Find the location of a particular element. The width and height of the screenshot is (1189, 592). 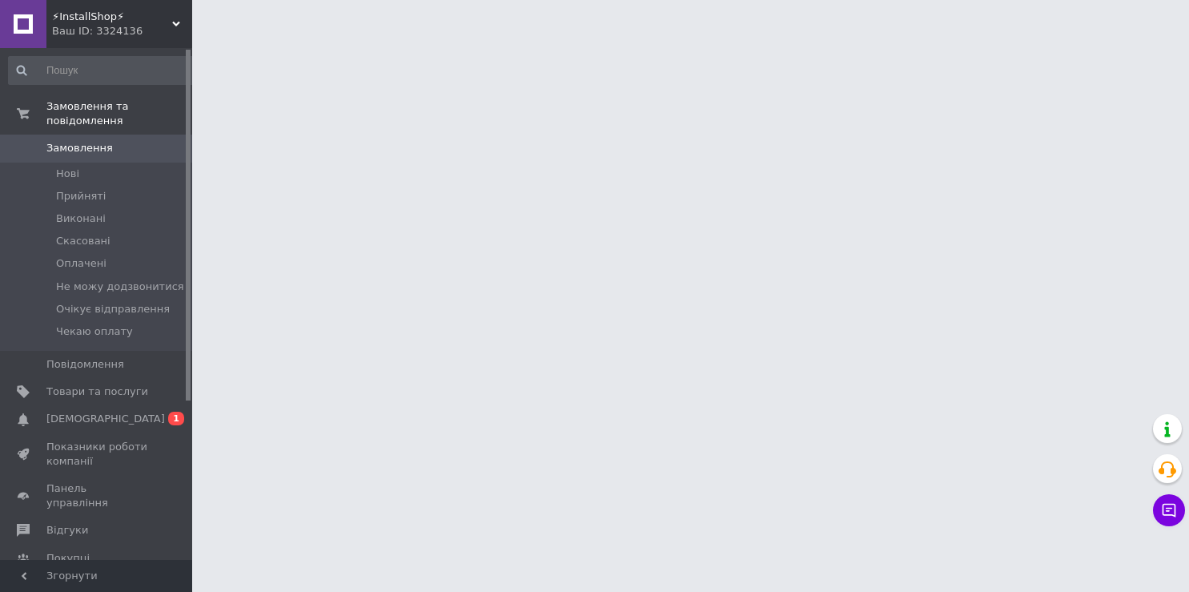

span: Замовлення is located at coordinates (79, 148).